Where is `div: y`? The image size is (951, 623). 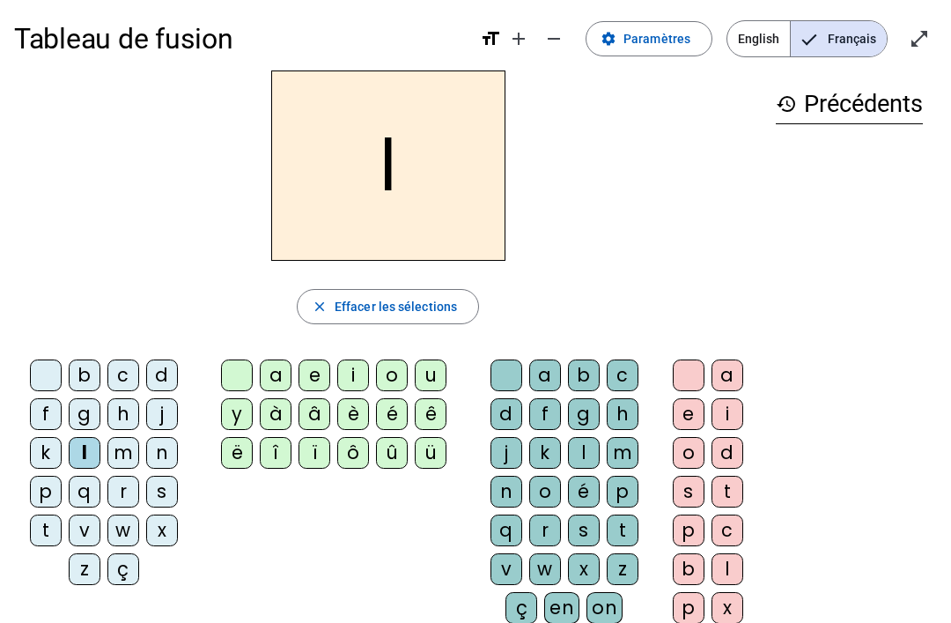 div: y is located at coordinates (237, 414).